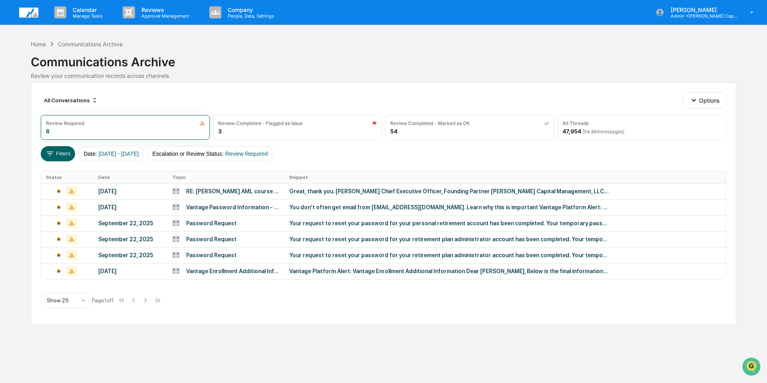 Image resolution: width=767 pixels, height=383 pixels. What do you see at coordinates (33, 120) in the screenshot?
I see `span: Data Lookup` at bounding box center [33, 120].